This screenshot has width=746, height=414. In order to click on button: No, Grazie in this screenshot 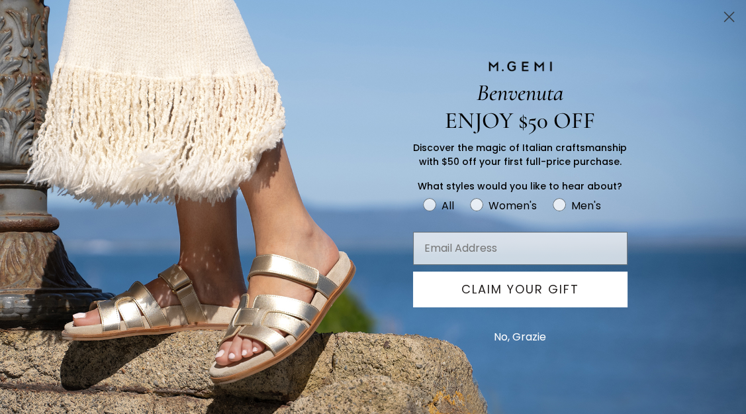, I will do `click(519, 337)`.